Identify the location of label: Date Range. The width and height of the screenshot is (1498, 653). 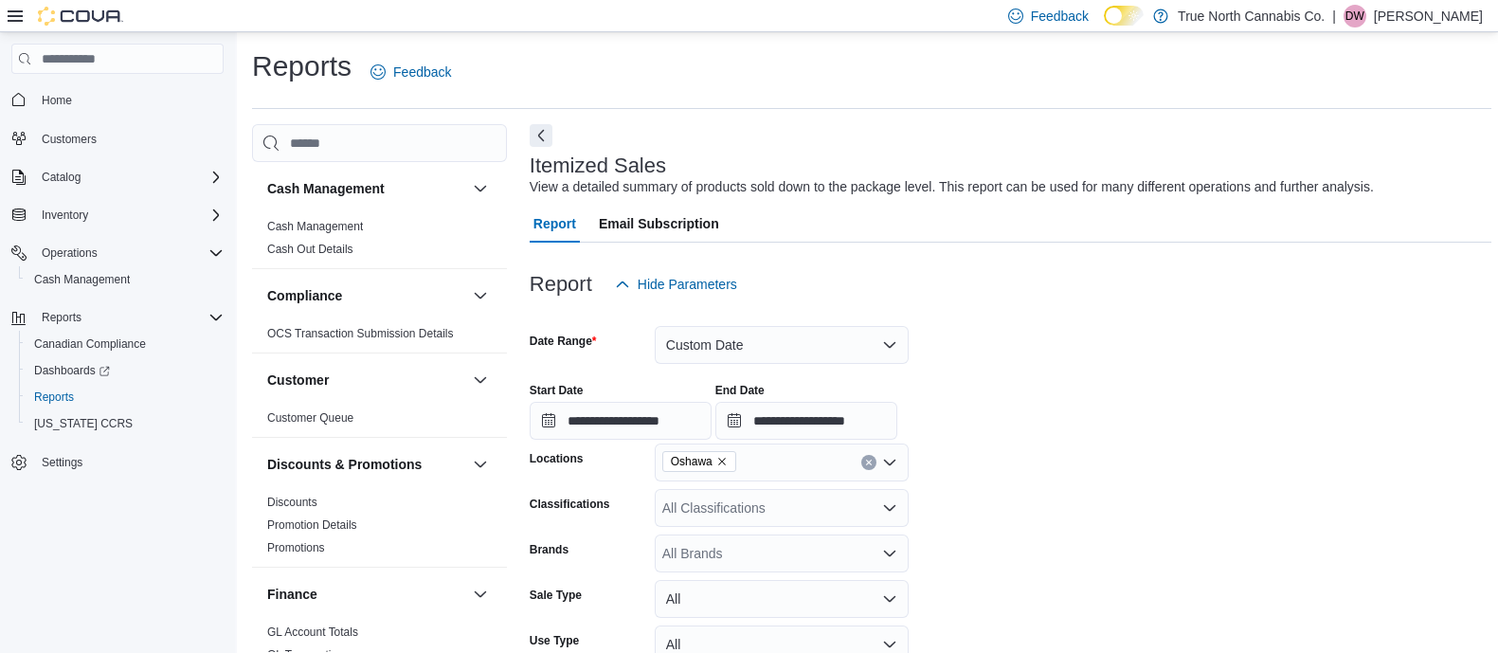
(563, 341).